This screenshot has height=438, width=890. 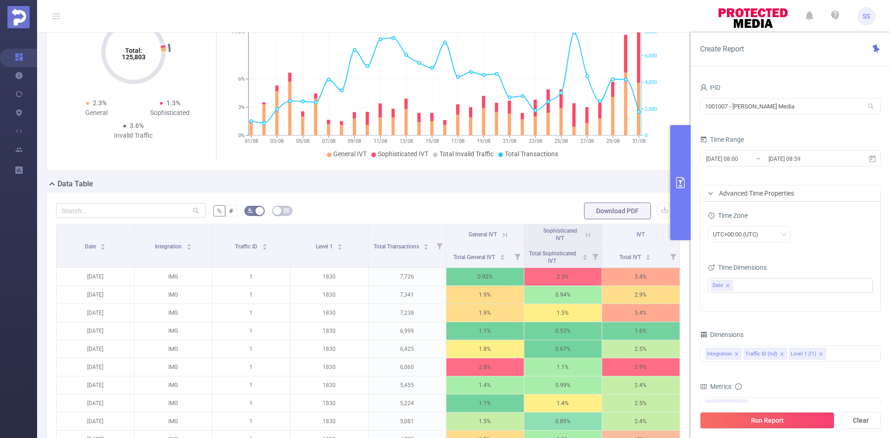 What do you see at coordinates (704, 88) in the screenshot?
I see `i: icon: user` at bounding box center [704, 88].